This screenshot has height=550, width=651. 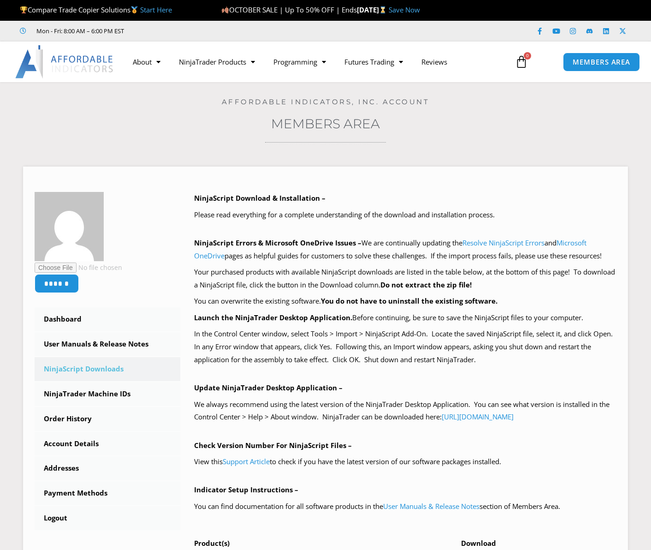 What do you see at coordinates (406, 279) in the screenshot?
I see `p: Your purchased products with available NinjaScript downloads are listed in the table below, at th...` at bounding box center [406, 279].